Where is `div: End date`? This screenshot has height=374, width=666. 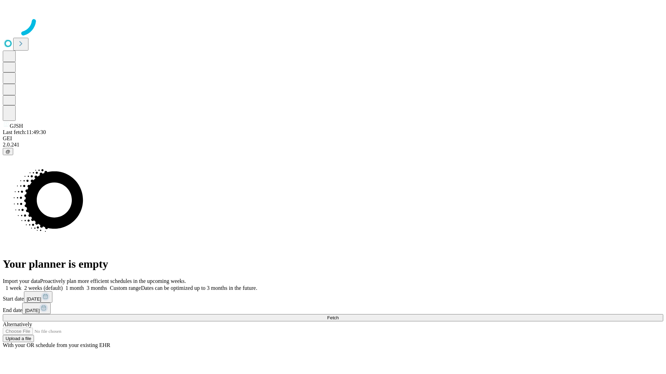 div: End date is located at coordinates (333, 309).